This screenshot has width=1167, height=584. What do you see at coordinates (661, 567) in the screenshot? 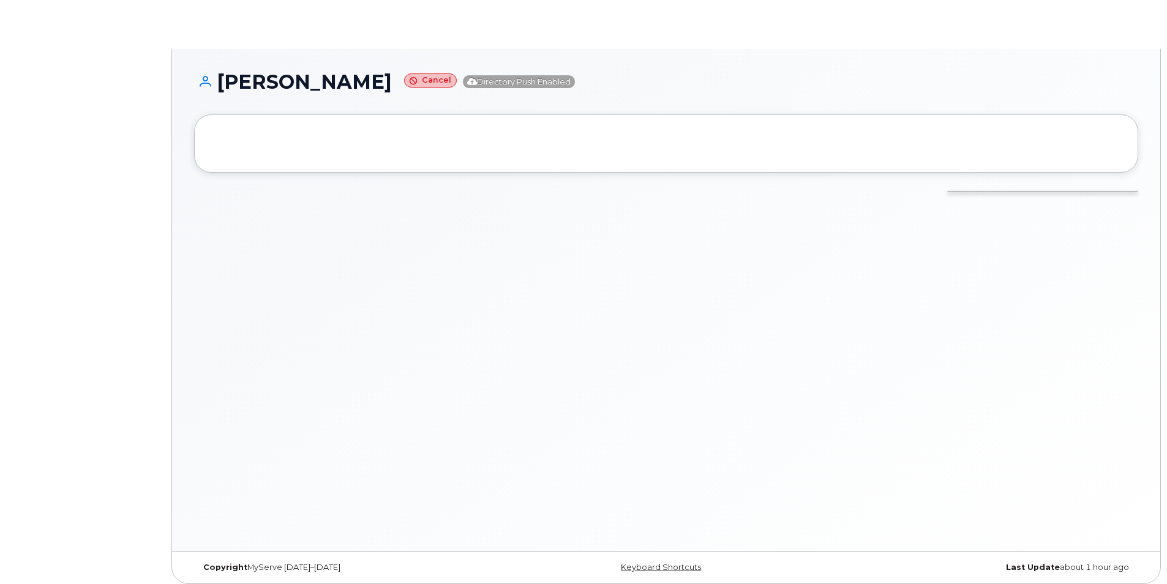
I see `a: Keyboard Shortcuts` at bounding box center [661, 567].